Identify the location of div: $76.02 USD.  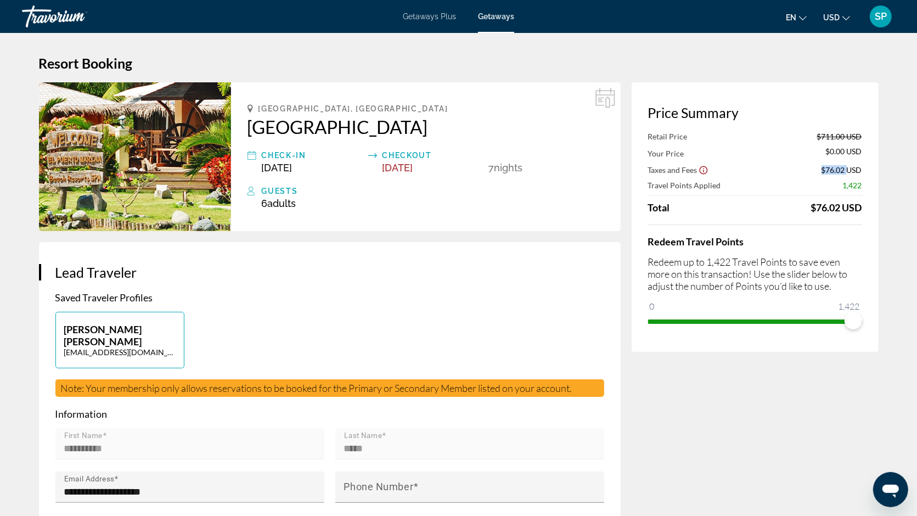
(836, 207).